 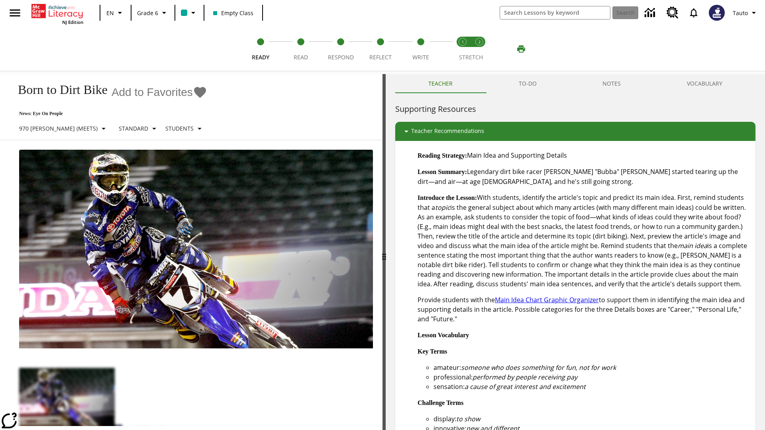 I want to click on span: Read, so click(x=301, y=57).